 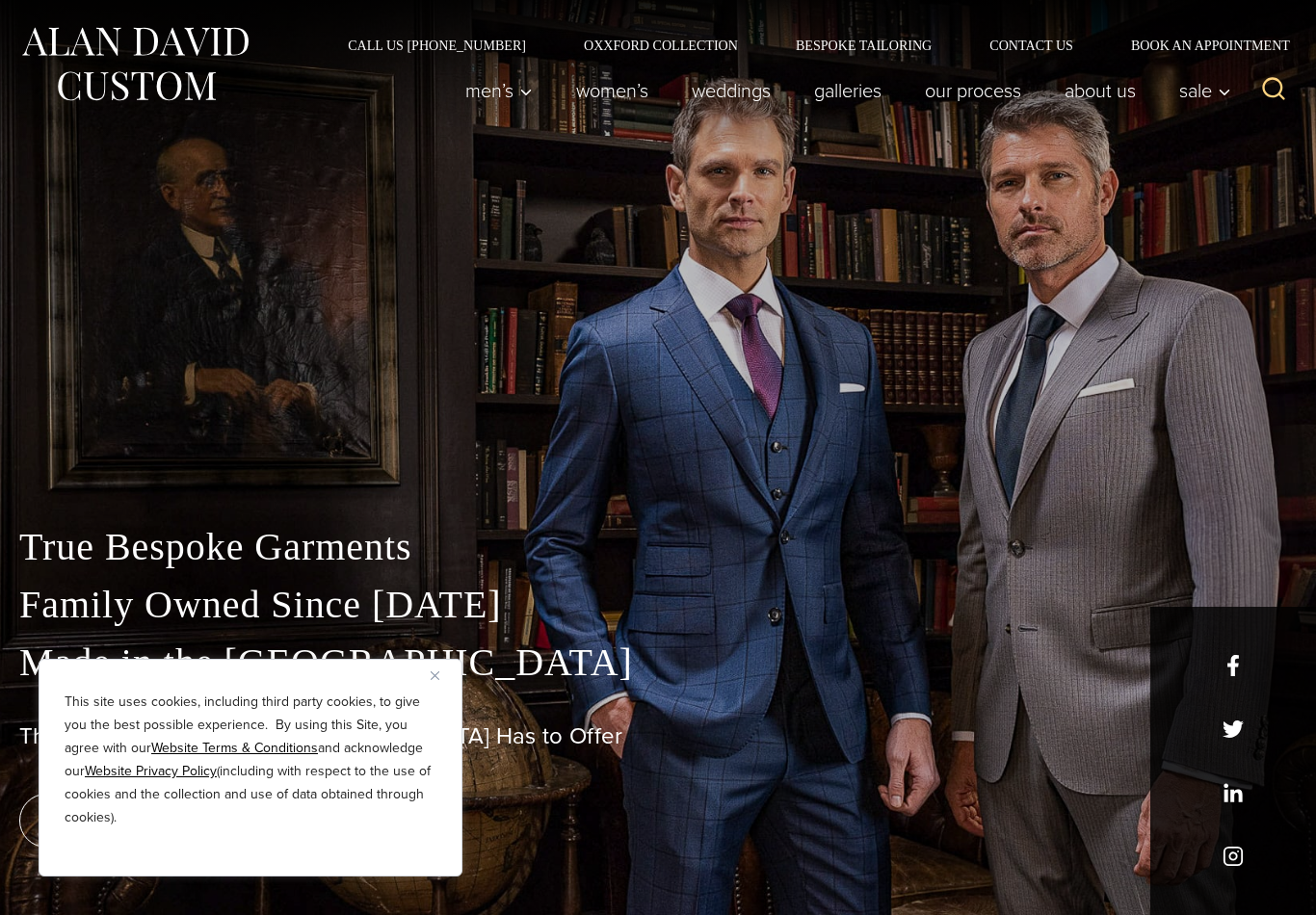 What do you see at coordinates (1199, 45) in the screenshot?
I see `a: Book an Appointment` at bounding box center [1199, 45].